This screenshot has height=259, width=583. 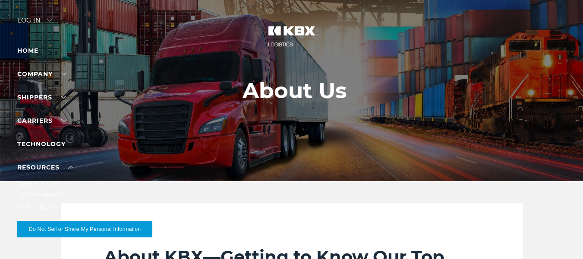 What do you see at coordinates (28, 50) in the screenshot?
I see `a: Home` at bounding box center [28, 50].